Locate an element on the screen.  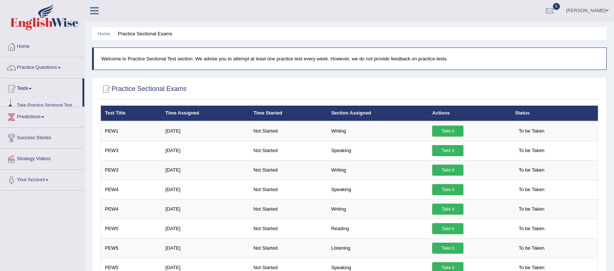
a: Take Practice Sectional Test is located at coordinates (48, 106).